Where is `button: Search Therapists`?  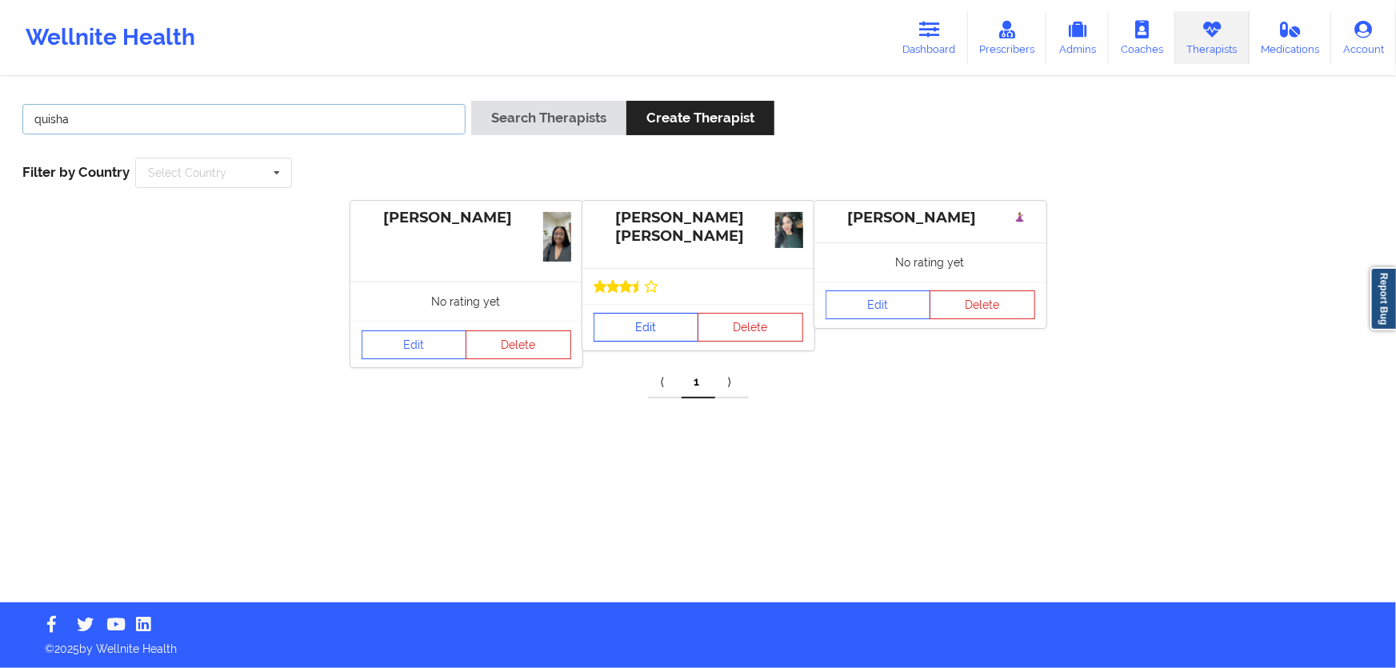 button: Search Therapists is located at coordinates (549, 118).